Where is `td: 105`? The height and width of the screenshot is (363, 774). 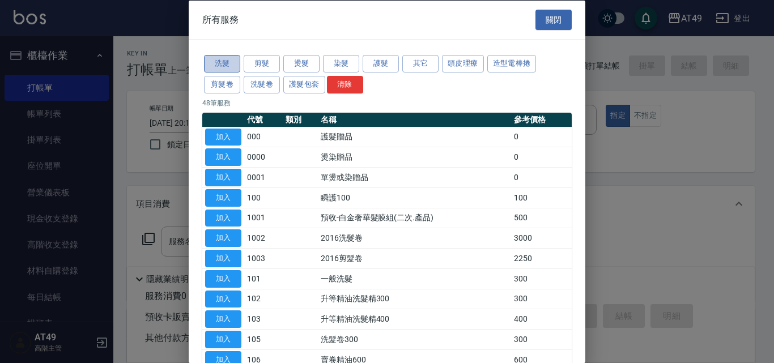 td: 105 is located at coordinates (263, 339).